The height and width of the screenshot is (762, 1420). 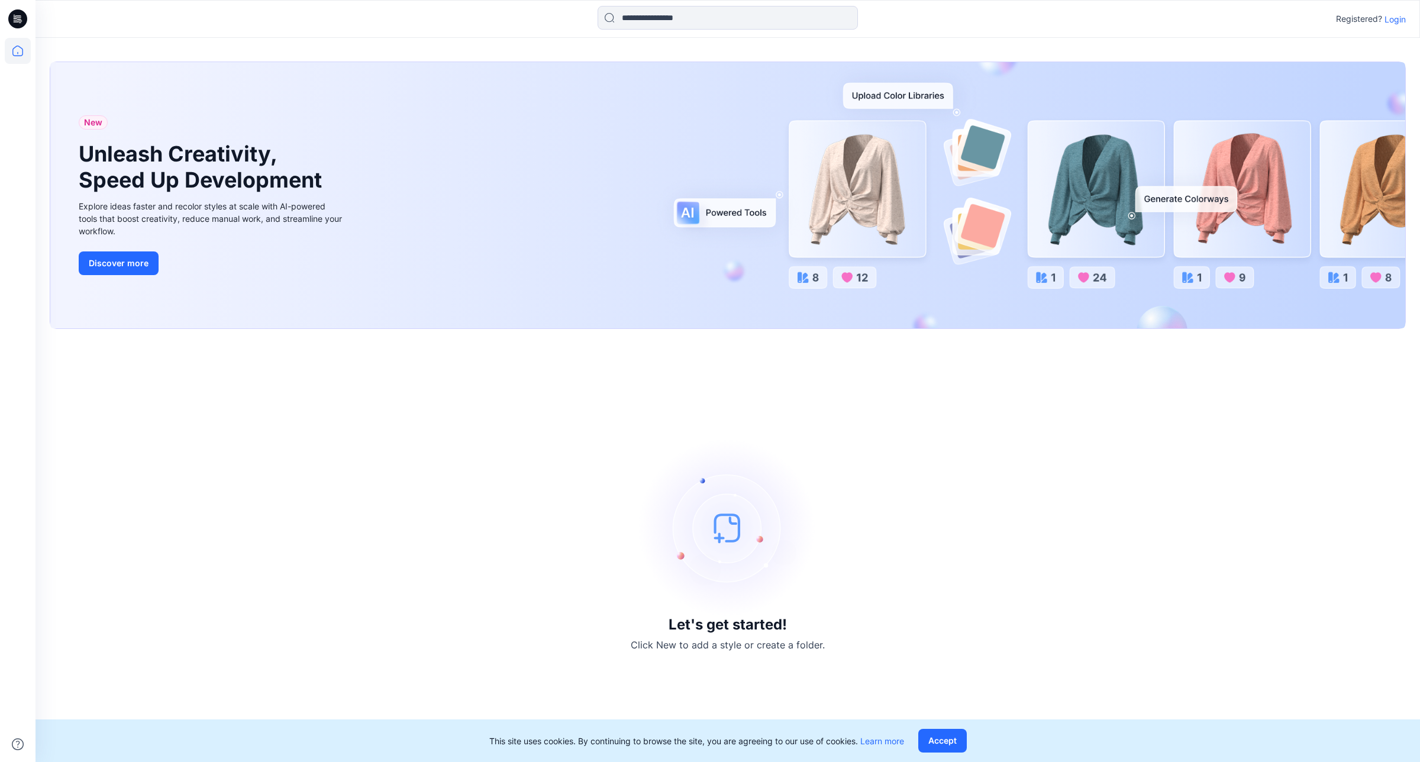 I want to click on a: Learn more, so click(x=882, y=741).